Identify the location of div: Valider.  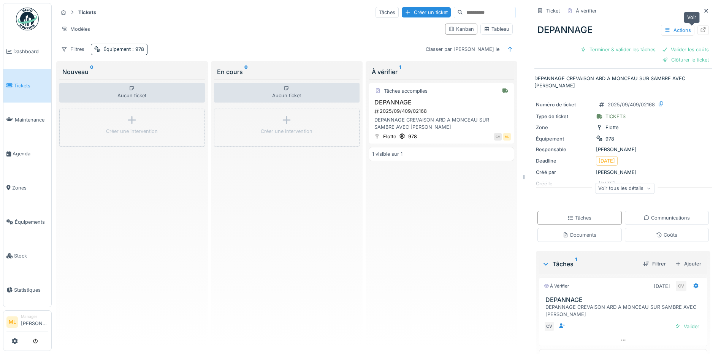
(687, 327).